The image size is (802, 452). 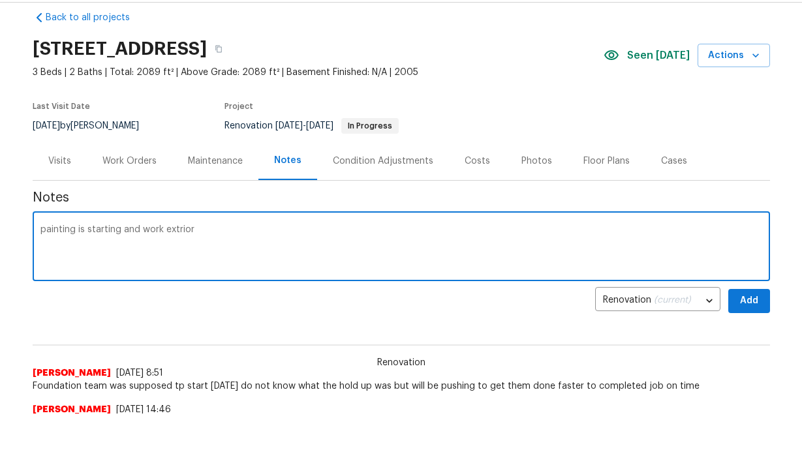 What do you see at coordinates (383, 161) in the screenshot?
I see `div: Condition Adjustments` at bounding box center [383, 161].